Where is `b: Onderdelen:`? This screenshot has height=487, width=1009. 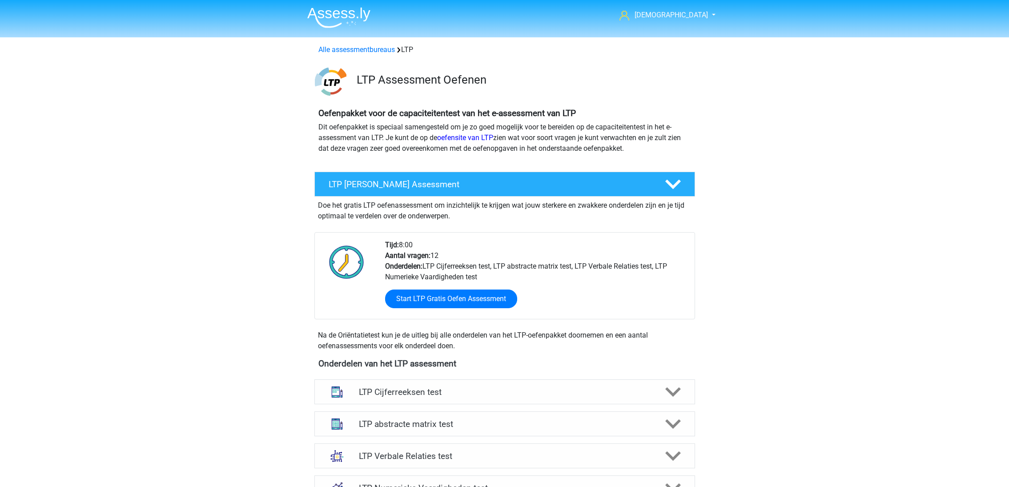 b: Onderdelen: is located at coordinates (404, 266).